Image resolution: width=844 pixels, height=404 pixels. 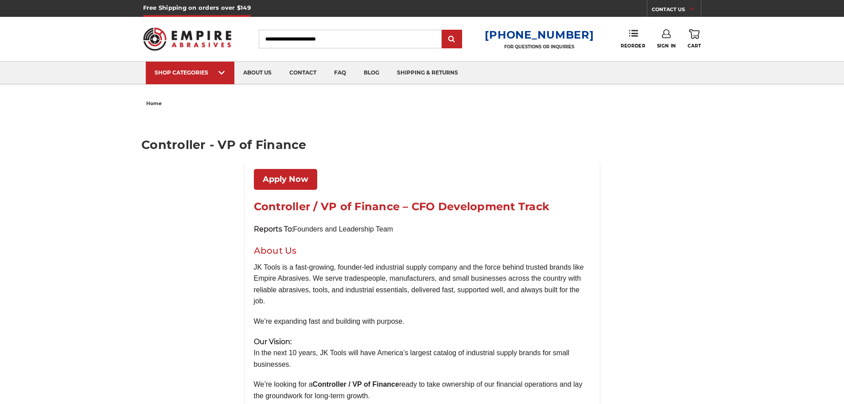 I want to click on h2: About Us, so click(x=422, y=250).